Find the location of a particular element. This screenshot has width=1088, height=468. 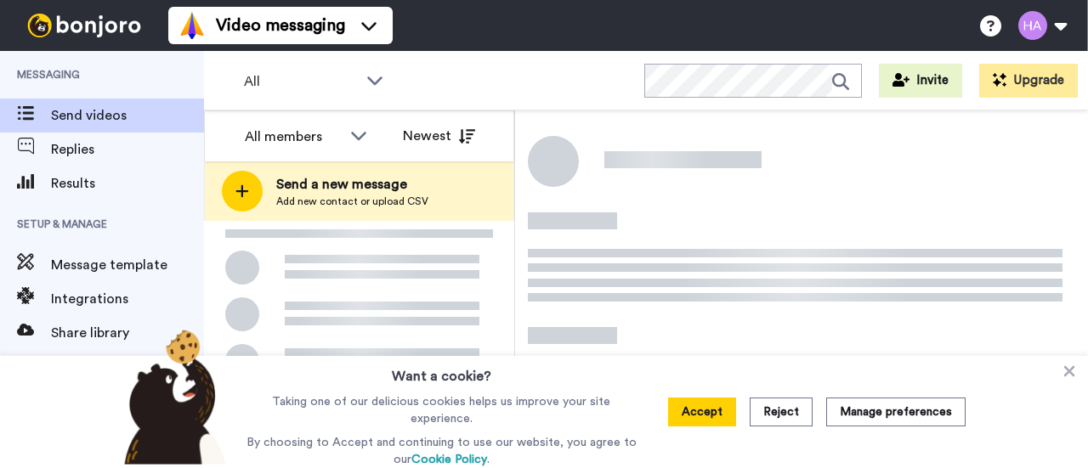

button: Invite is located at coordinates (921, 81).